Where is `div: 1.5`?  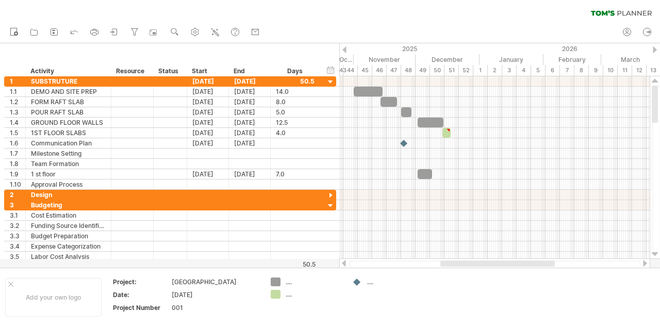 div: 1.5 is located at coordinates (18, 132).